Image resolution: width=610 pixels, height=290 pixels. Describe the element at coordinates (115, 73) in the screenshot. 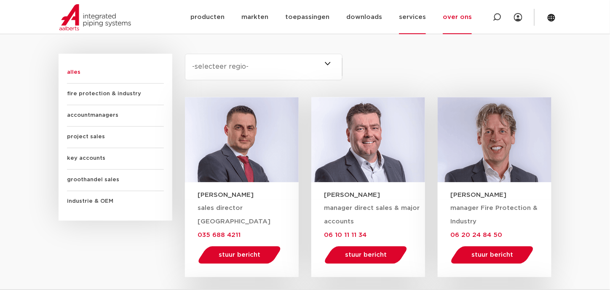

I see `span: alles` at that location.